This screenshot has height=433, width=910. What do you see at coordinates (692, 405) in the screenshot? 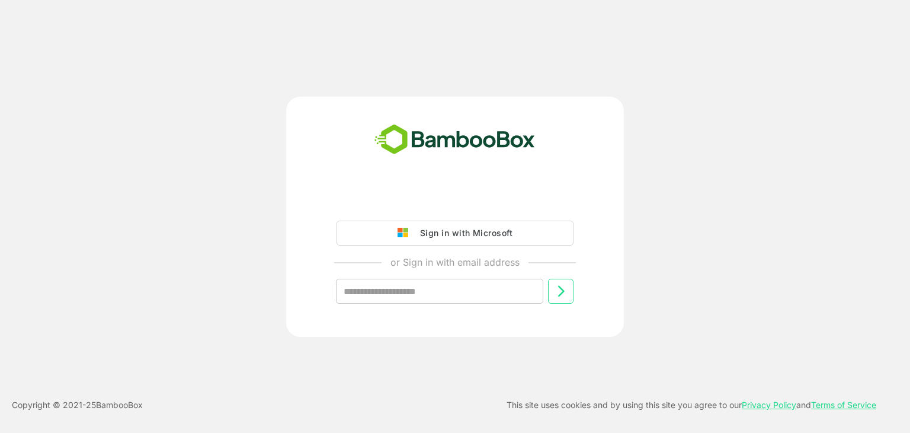
I see `p: This site uses cookies and by using this site you agree to our and` at bounding box center [692, 405].